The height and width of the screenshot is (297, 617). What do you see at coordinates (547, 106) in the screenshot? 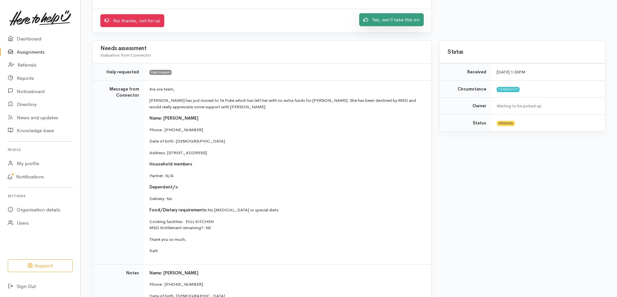
I see `div: Waiting to be picked up` at bounding box center [547, 106].